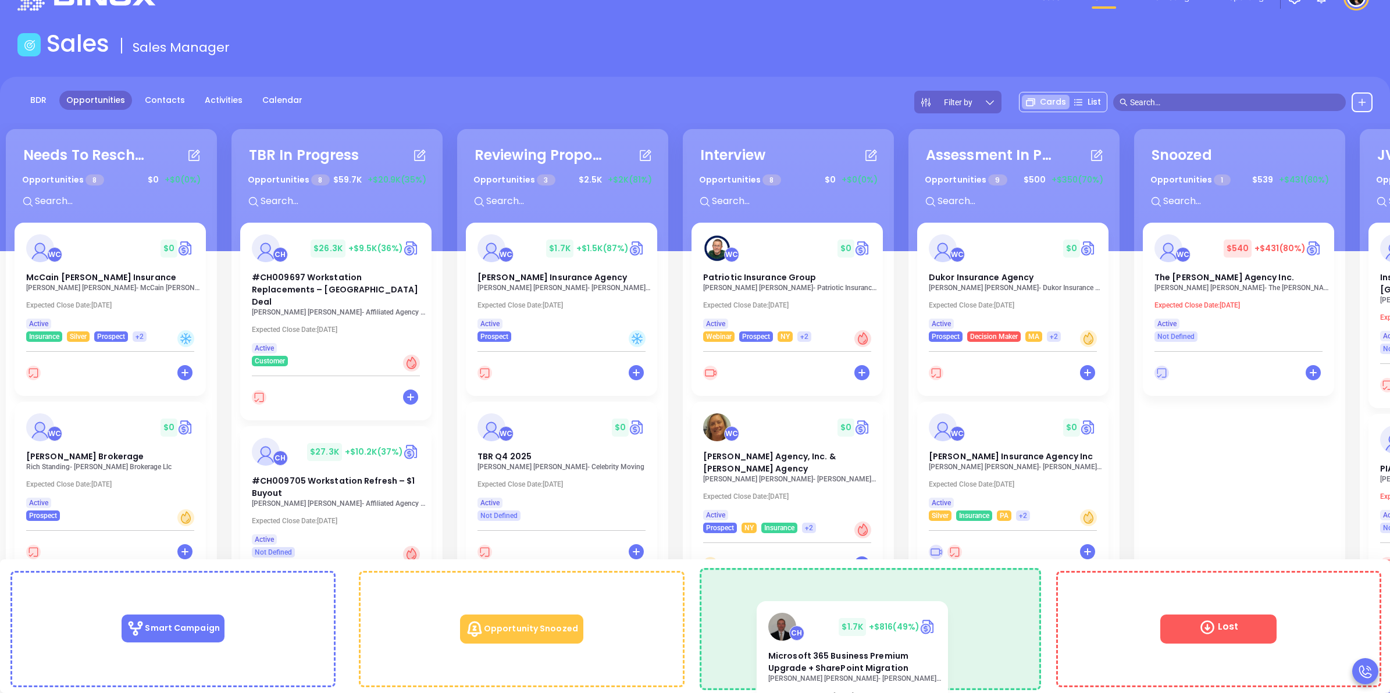  I want to click on a: Activities, so click(223, 100).